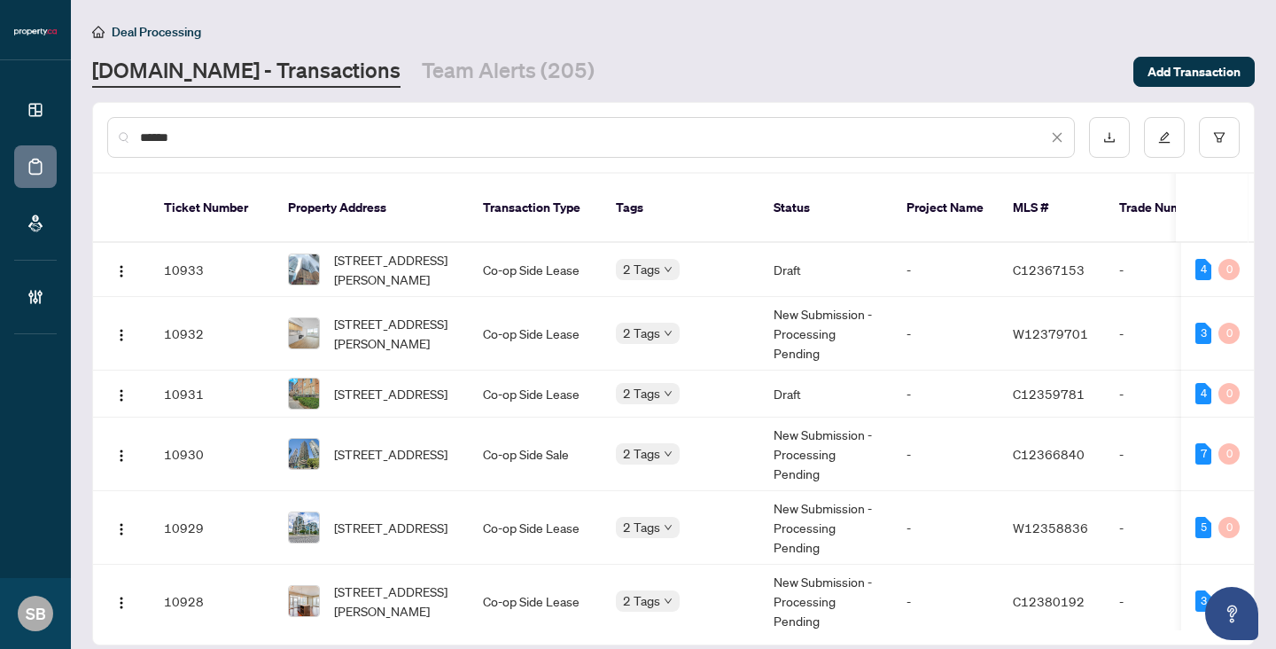 The width and height of the screenshot is (1276, 649). What do you see at coordinates (212, 527) in the screenshot?
I see `td: 10929` at bounding box center [212, 527].